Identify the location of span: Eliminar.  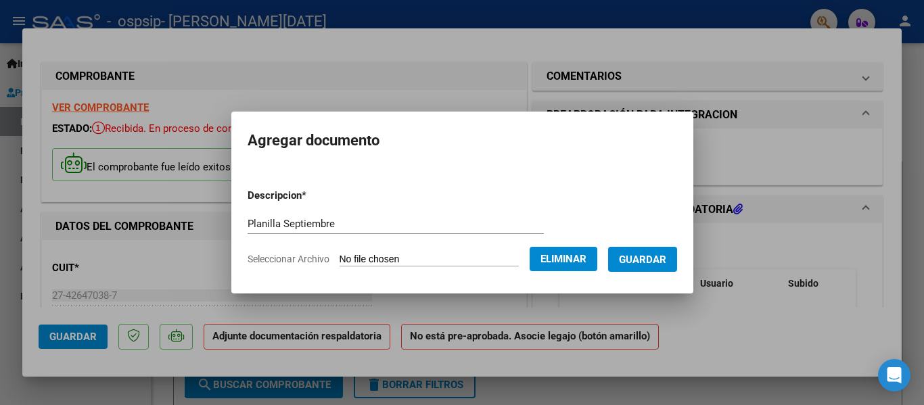
(564, 259).